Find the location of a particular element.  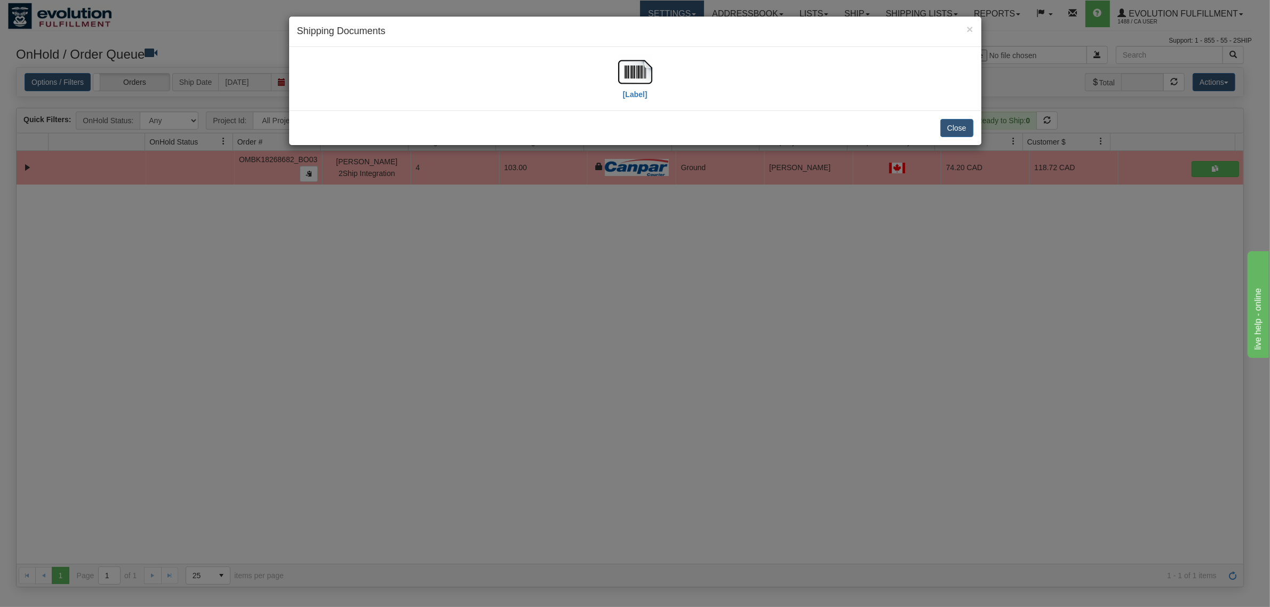

img: barcode.jpg is located at coordinates (635, 72).